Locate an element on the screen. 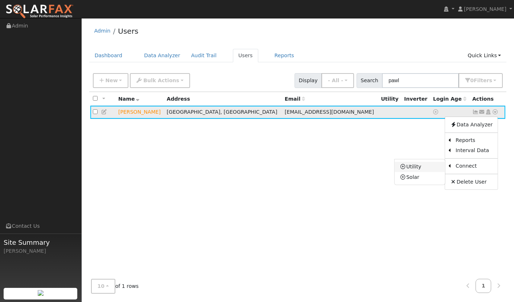  a: Connect is located at coordinates (474, 166).